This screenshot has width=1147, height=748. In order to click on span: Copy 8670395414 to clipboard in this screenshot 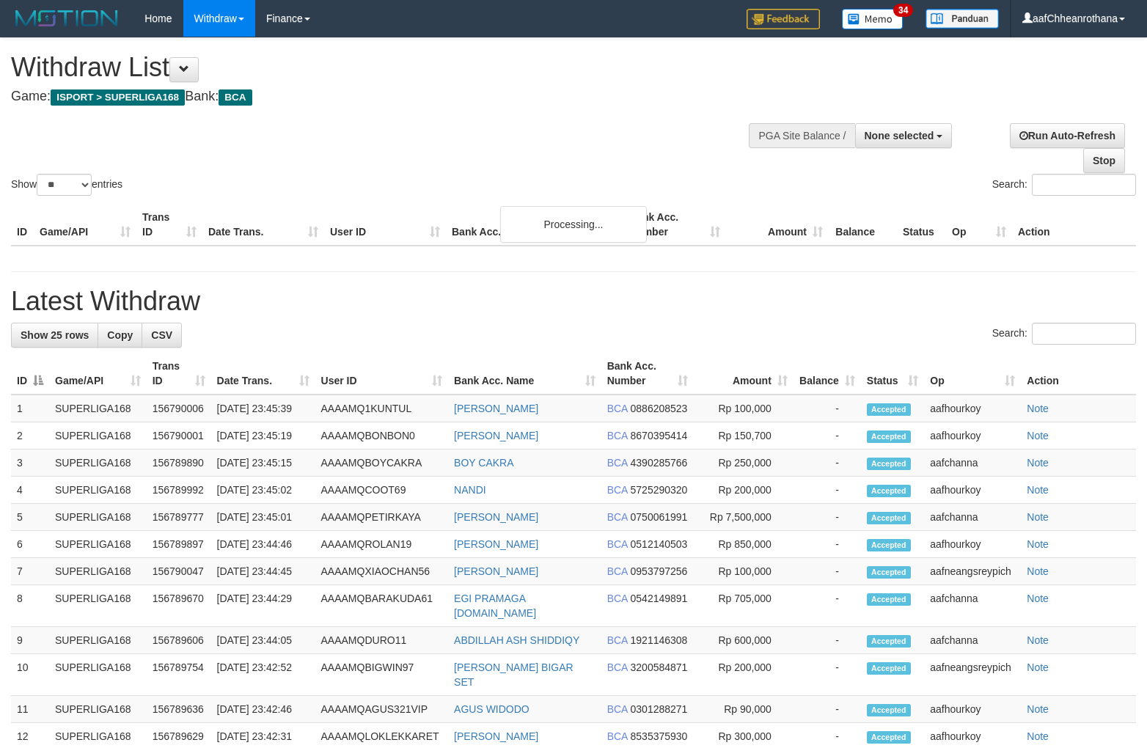, I will do `click(659, 436)`.